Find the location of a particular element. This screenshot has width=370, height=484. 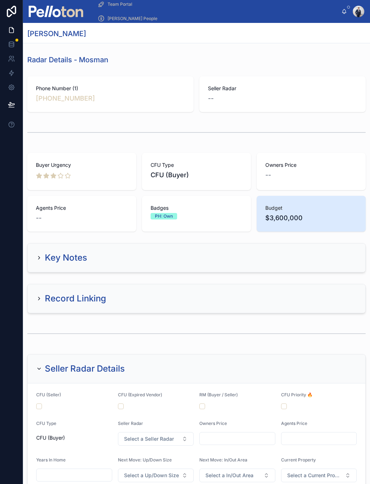

span: Phone Number (1) is located at coordinates (110, 88).